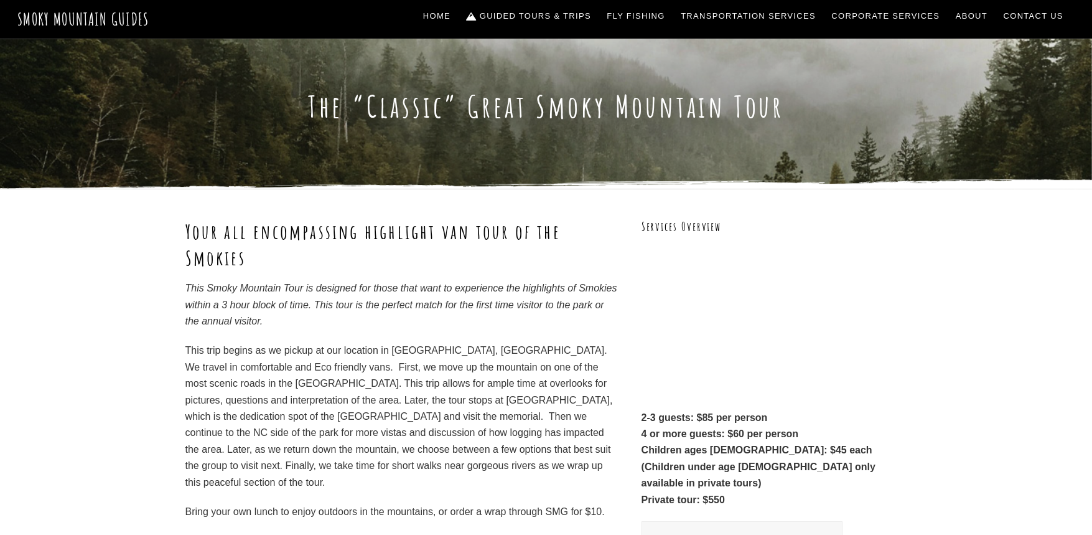 Image resolution: width=1092 pixels, height=535 pixels. I want to click on h1: The “Classic” Great Smoky Mountain Tour, so click(546, 106).